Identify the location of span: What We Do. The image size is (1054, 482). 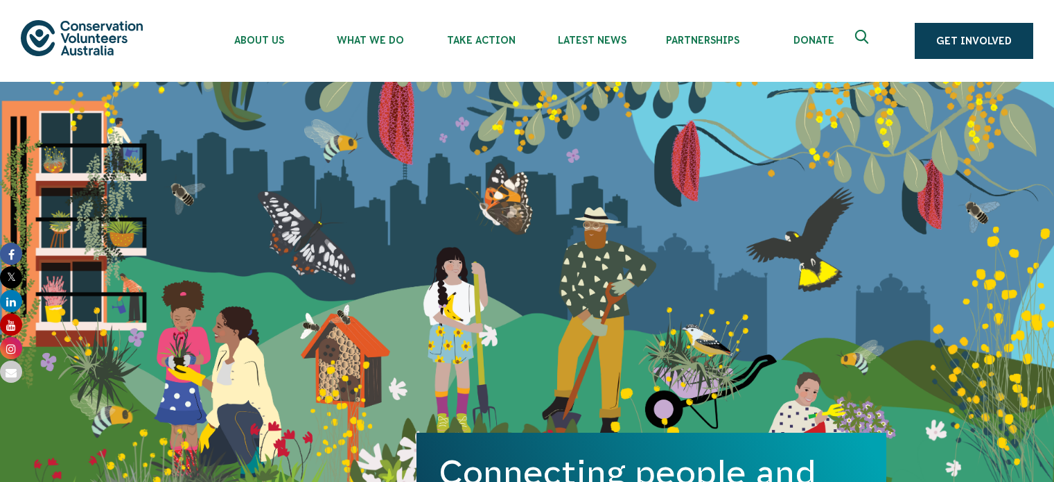
(370, 40).